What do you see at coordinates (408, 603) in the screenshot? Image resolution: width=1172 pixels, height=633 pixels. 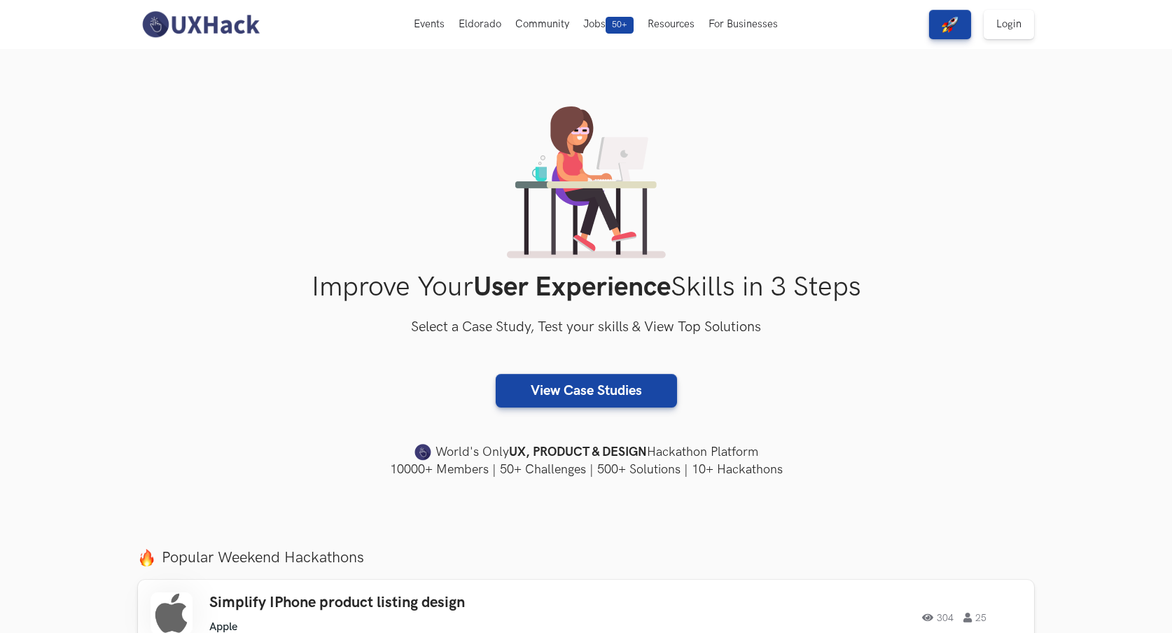 I see `h3: Simplify IPhone product listing design` at bounding box center [408, 603].